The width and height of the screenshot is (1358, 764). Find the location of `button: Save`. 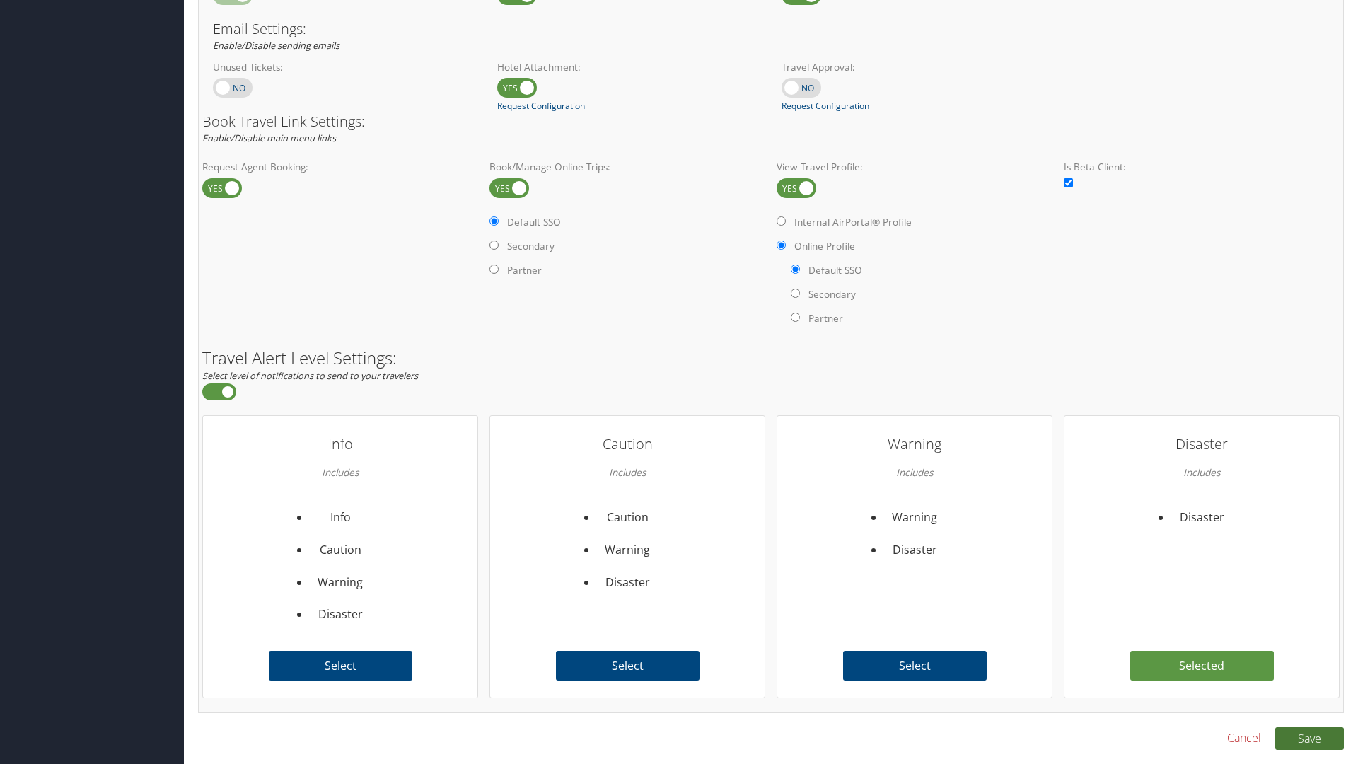

button: Save is located at coordinates (1309, 738).